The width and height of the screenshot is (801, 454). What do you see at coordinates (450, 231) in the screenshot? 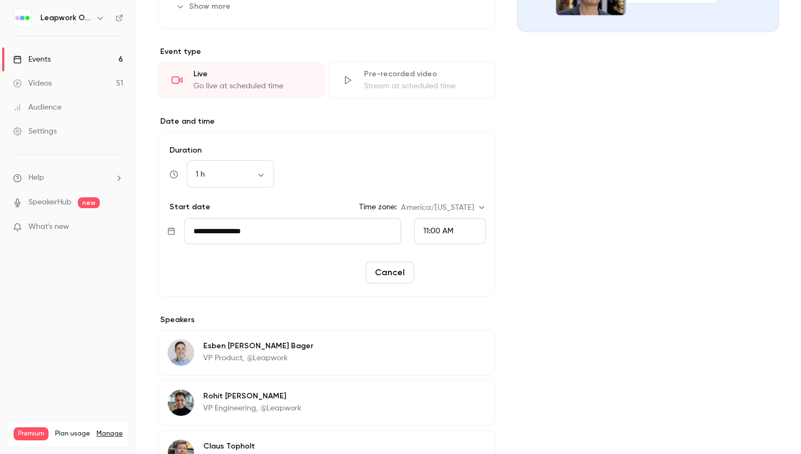
I see `div: From` at bounding box center [450, 231].